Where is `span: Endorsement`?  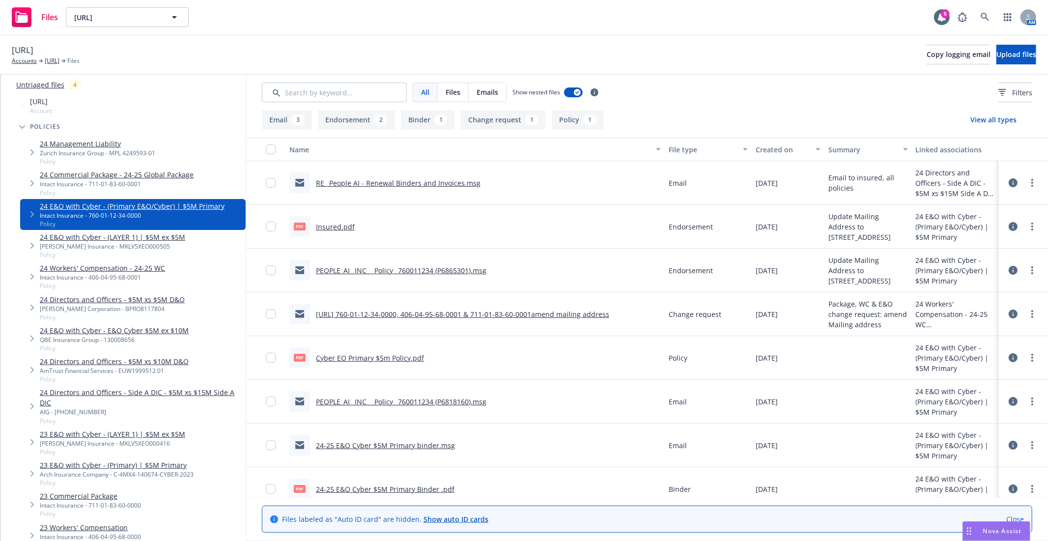 span: Endorsement is located at coordinates (691, 227).